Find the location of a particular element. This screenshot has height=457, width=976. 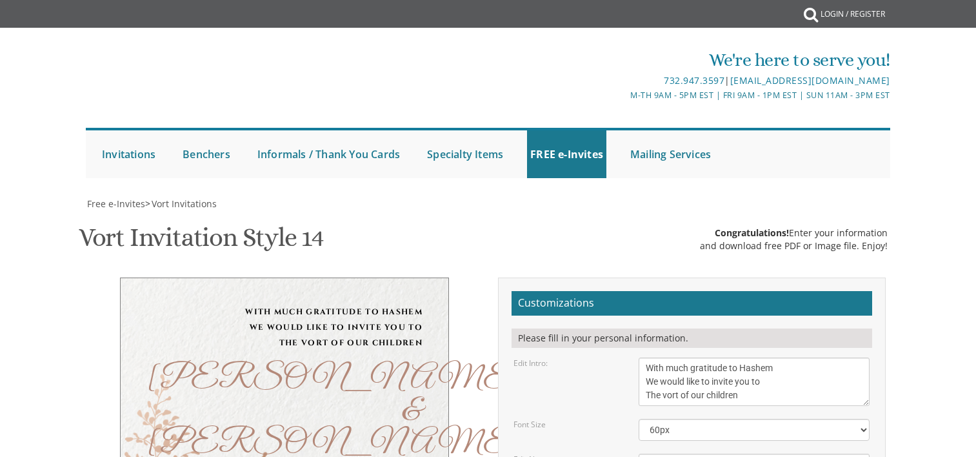

a: Benchers is located at coordinates (206, 154).